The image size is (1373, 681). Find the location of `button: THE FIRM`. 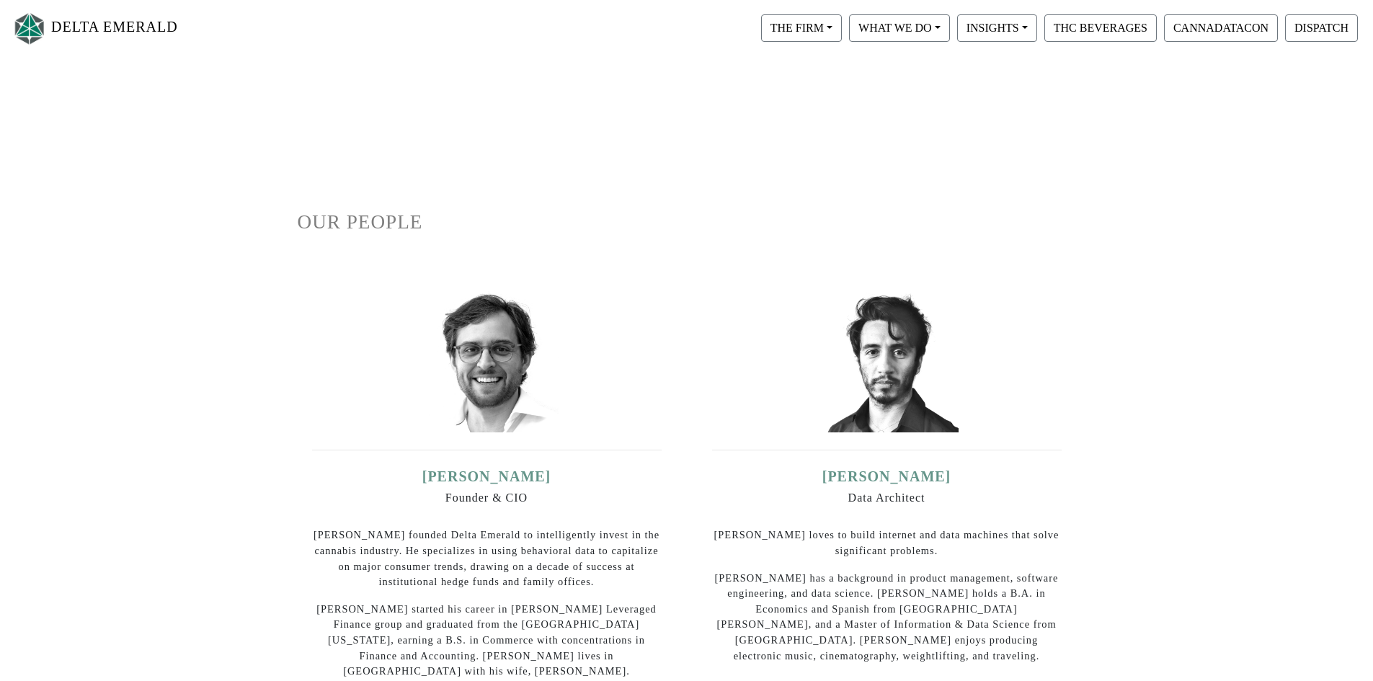

button: THE FIRM is located at coordinates (801, 28).